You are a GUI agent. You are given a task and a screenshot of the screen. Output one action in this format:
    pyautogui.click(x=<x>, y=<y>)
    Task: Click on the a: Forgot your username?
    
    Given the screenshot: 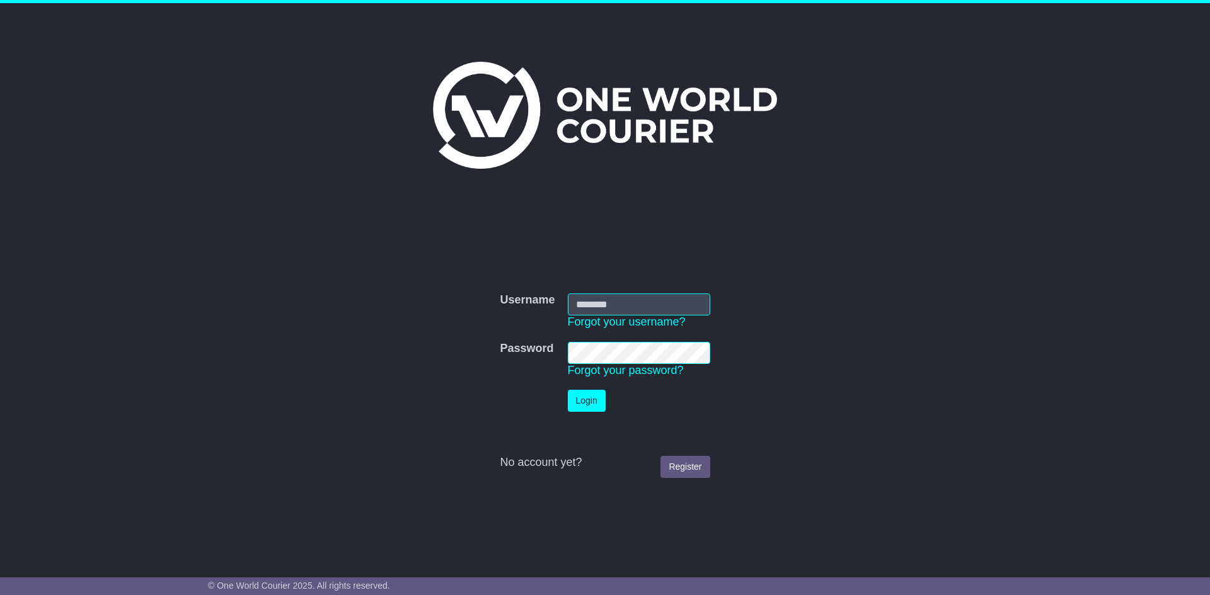 What is the action you would take?
    pyautogui.click(x=626, y=322)
    